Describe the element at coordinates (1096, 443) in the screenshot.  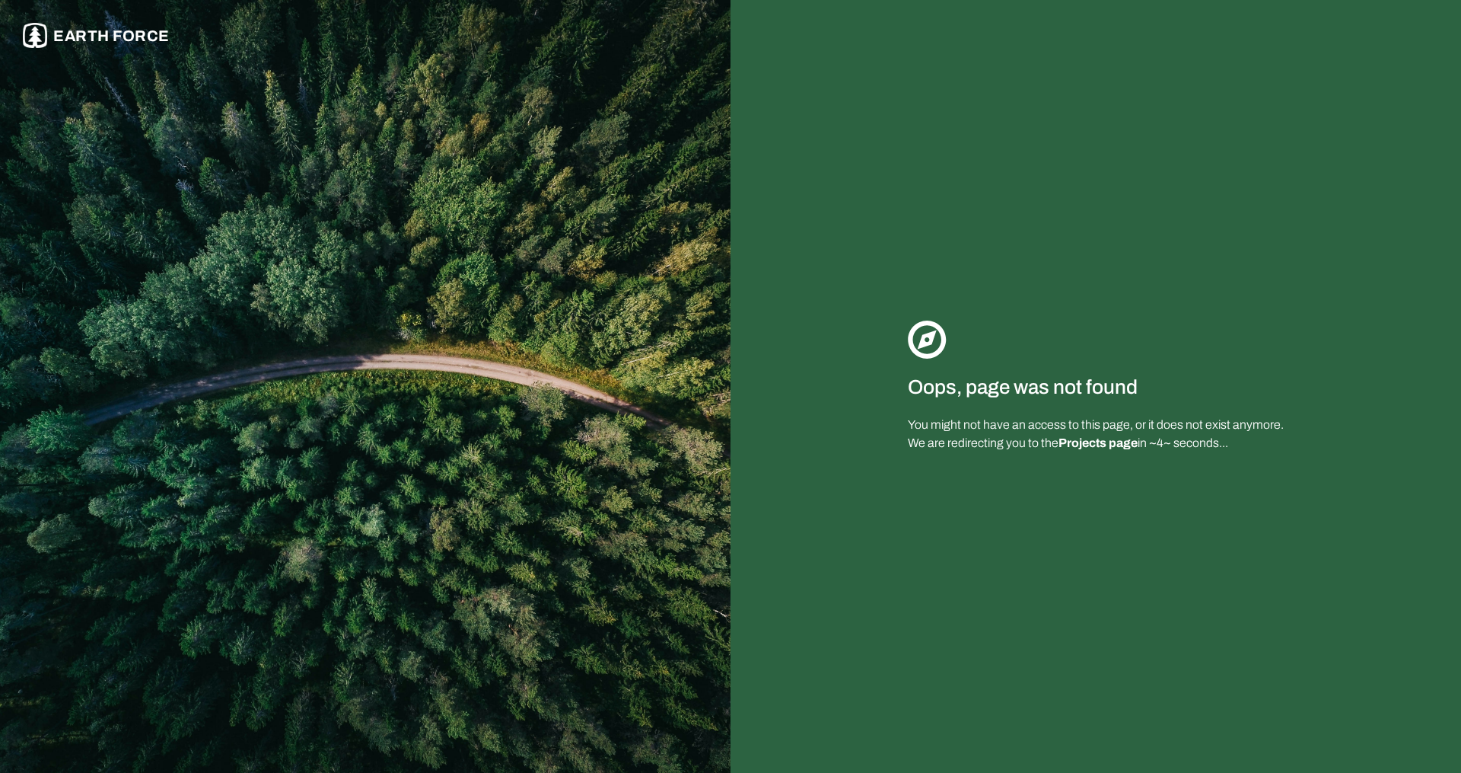
I see `p: We are redirecting you to the in ~ 4 ~ seconds...` at that location.